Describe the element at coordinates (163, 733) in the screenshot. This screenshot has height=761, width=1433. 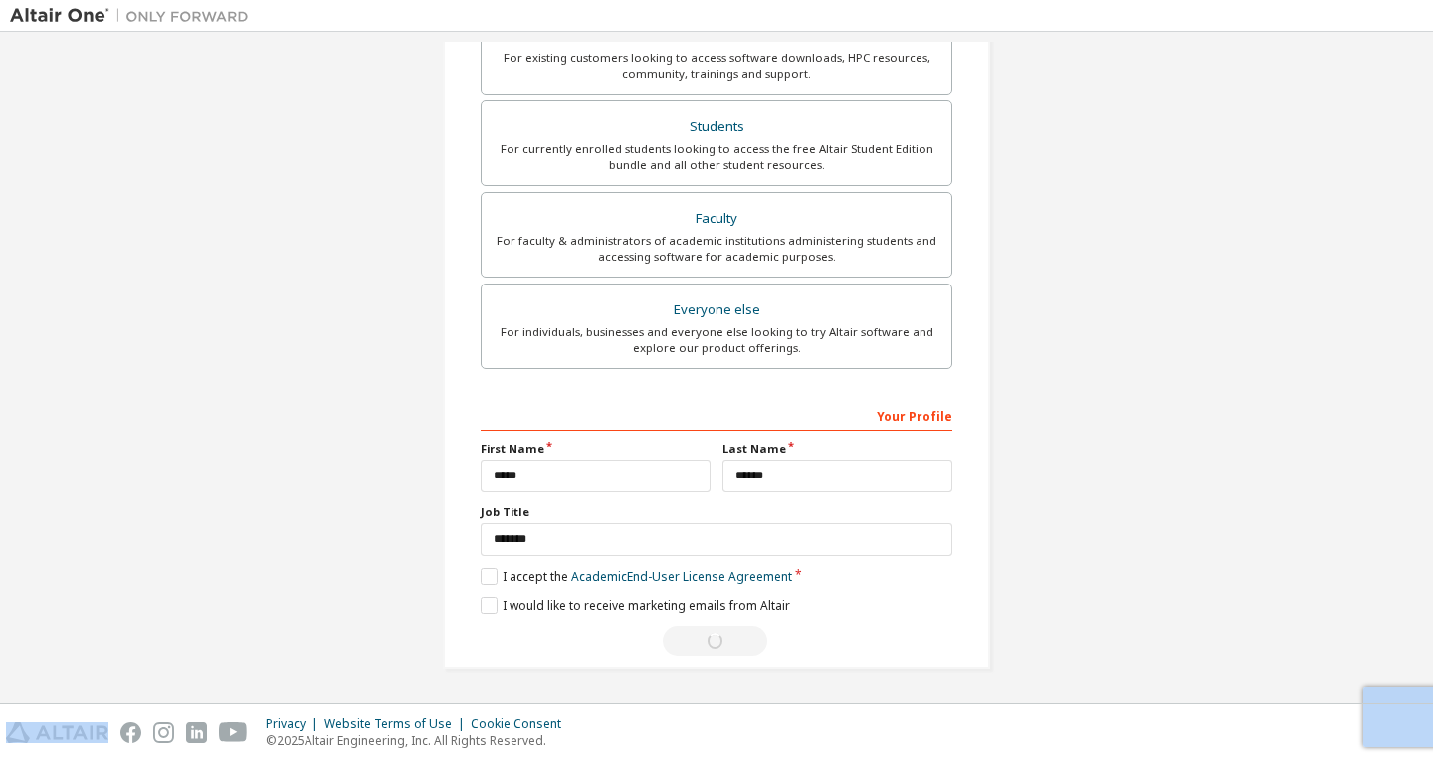
I see `img: instagram.svg` at that location.